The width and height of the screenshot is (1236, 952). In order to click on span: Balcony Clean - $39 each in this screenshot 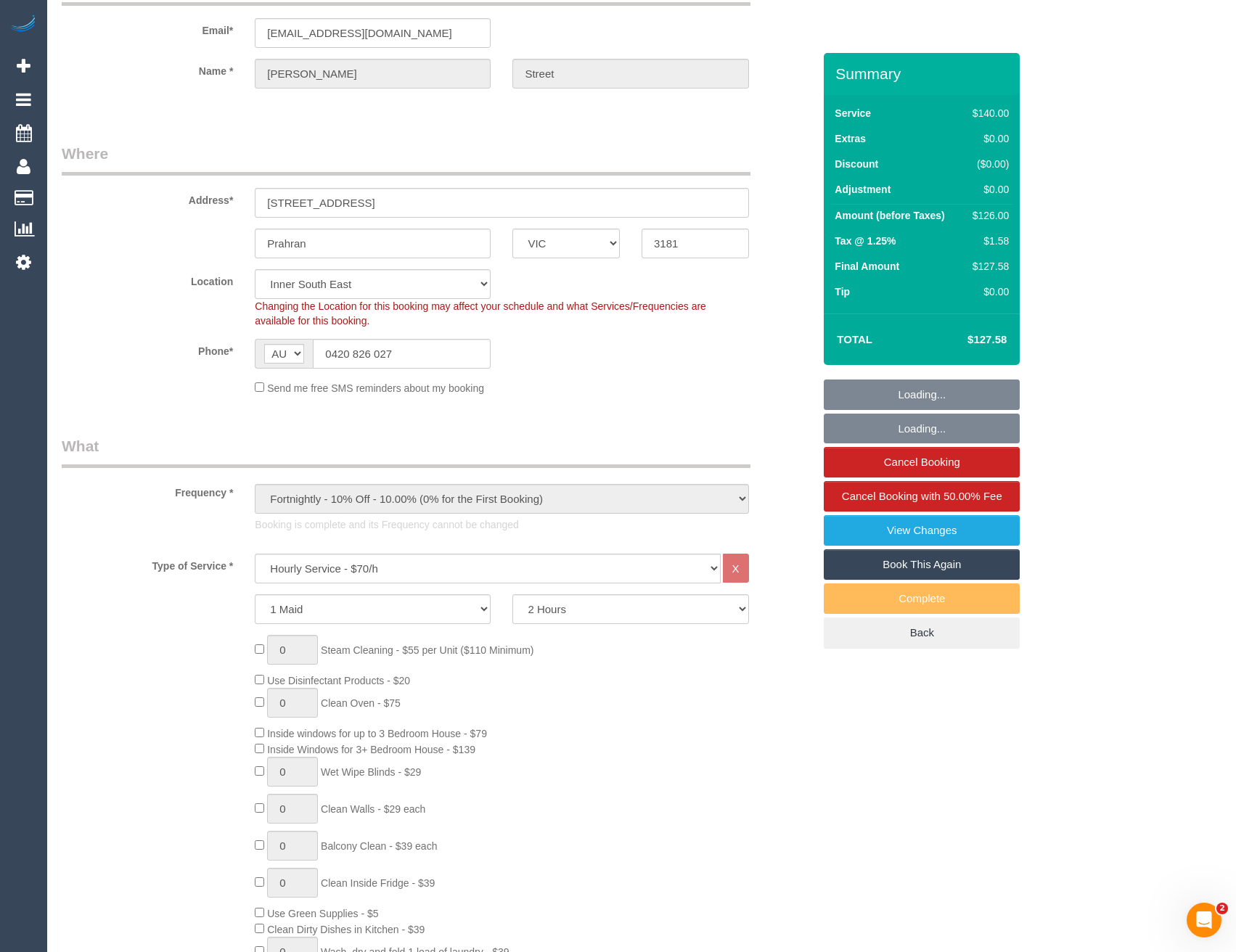, I will do `click(379, 846)`.